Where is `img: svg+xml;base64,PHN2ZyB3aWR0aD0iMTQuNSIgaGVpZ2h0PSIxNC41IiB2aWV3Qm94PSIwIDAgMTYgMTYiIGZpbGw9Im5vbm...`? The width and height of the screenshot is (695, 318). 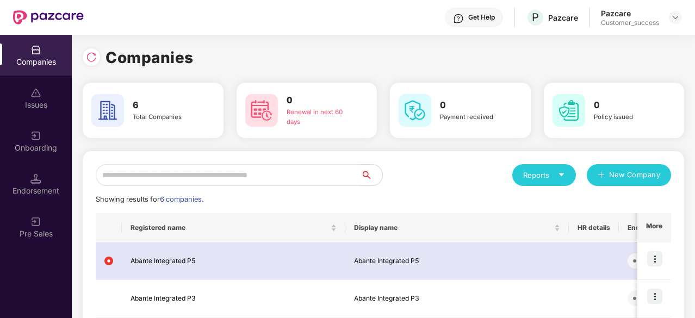
img: svg+xml;base64,PHN2ZyB3aWR0aD0iMTQuNSIgaGVpZ2h0PSIxNC41IiB2aWV3Qm94PSIwIDAgMTYgMTYiIGZpbGw9Im5vbm... is located at coordinates (36, 179).